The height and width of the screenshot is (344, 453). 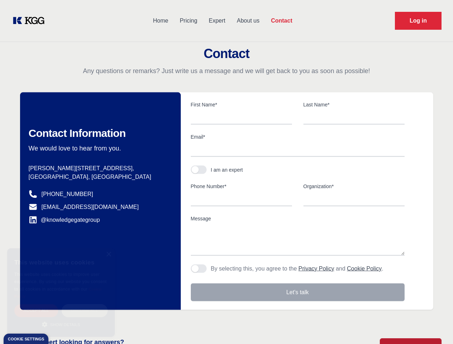 What do you see at coordinates (65, 325) in the screenshot?
I see `span: Show details` at bounding box center [65, 325].